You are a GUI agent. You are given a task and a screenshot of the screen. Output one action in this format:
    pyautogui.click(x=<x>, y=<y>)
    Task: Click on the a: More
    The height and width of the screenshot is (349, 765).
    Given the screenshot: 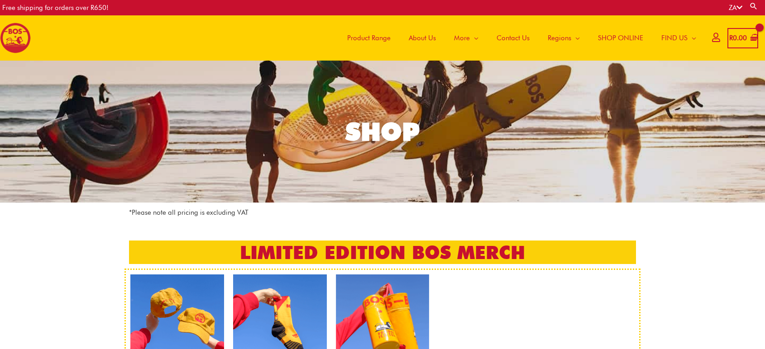 What is the action you would take?
    pyautogui.click(x=466, y=38)
    